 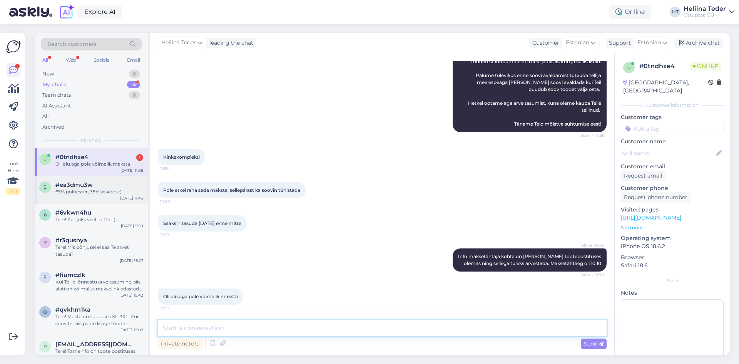 What do you see at coordinates (134, 85) in the screenshot?
I see `div: 14` at bounding box center [134, 85].